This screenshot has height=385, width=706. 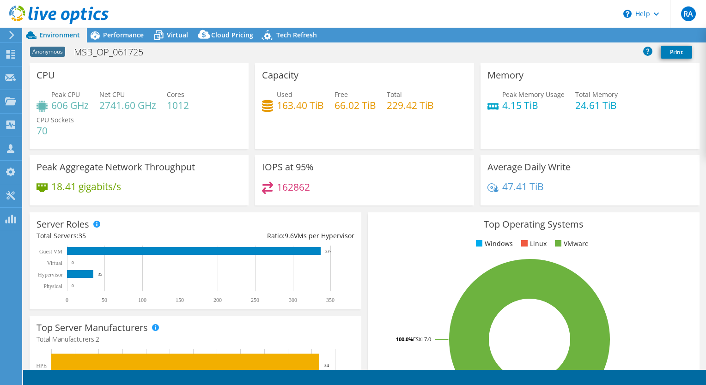 What do you see at coordinates (289, 236) in the screenshot?
I see `span: 9.6` at bounding box center [289, 236].